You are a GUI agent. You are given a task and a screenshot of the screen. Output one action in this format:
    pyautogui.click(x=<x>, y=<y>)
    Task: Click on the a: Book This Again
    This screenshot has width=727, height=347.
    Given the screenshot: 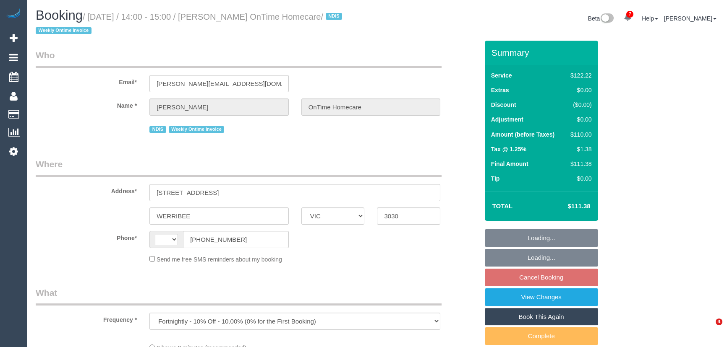 What is the action you would take?
    pyautogui.click(x=541, y=317)
    